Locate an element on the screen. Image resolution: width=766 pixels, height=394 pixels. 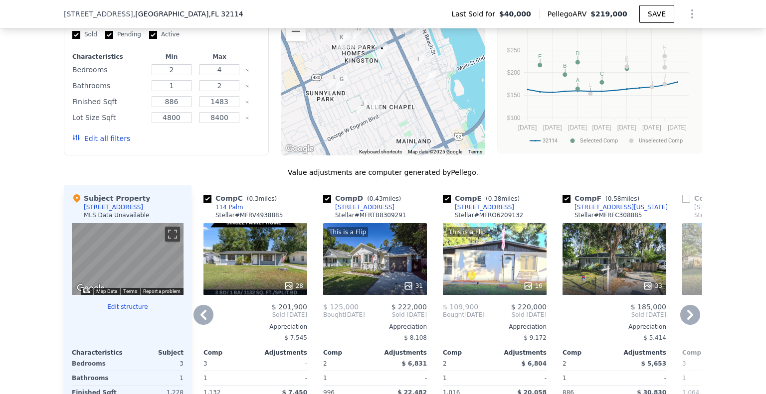
span: , FL 32114 is located at coordinates (225, 14).